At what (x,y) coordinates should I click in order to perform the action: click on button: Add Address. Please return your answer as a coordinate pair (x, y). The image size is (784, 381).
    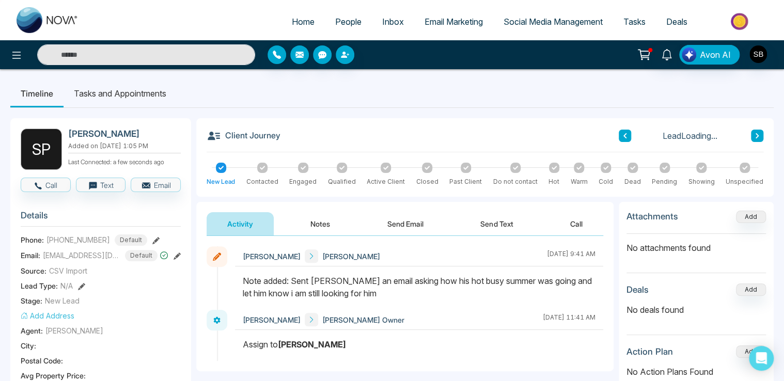
    Looking at the image, I should click on (47, 315).